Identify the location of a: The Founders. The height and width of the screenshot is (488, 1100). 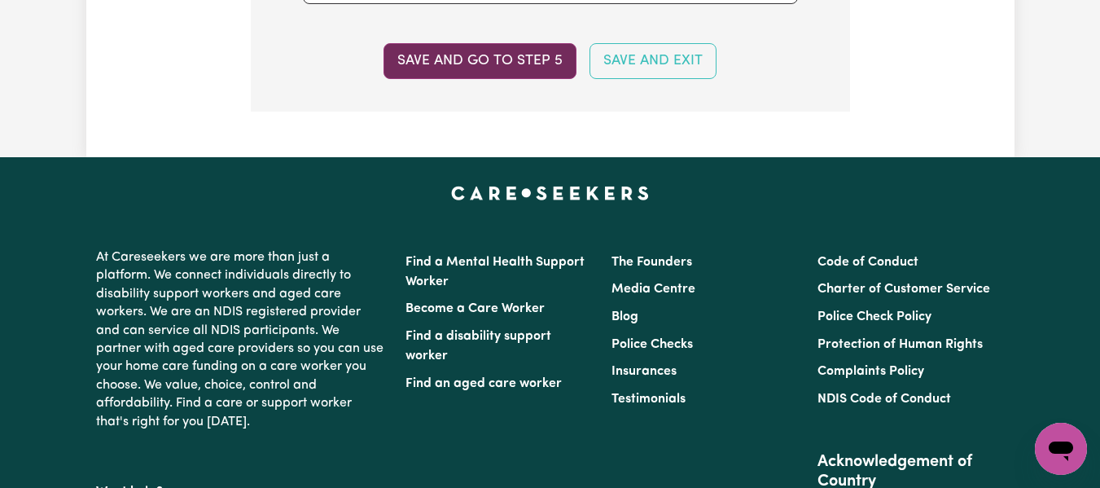
(651, 262).